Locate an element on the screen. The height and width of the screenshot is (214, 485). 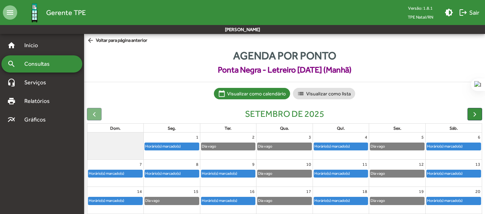
a: 17 de setembro de 2025 is located at coordinates (309, 192).